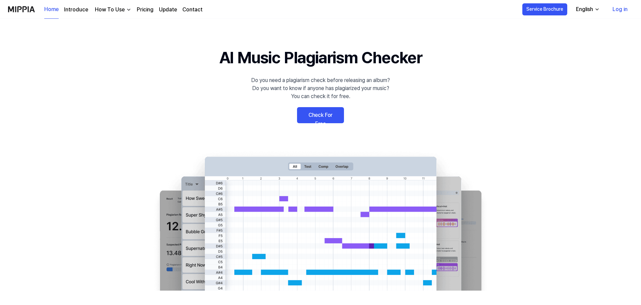 This screenshot has width=641, height=305. What do you see at coordinates (51, 9) in the screenshot?
I see `a: Home` at bounding box center [51, 9].